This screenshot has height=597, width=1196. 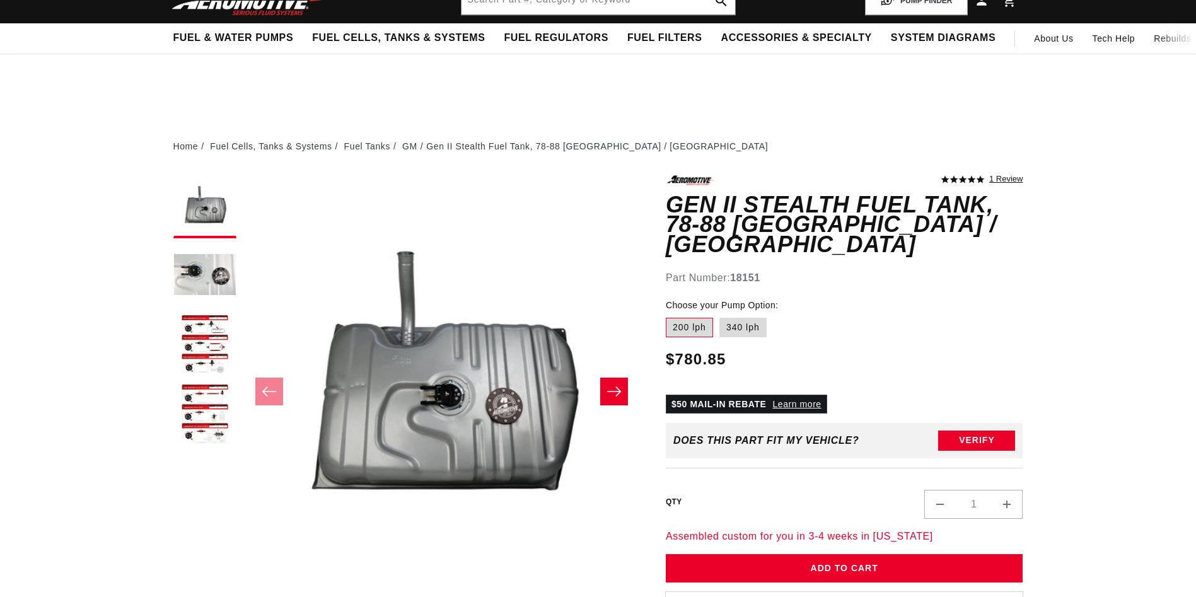 What do you see at coordinates (664, 38) in the screenshot?
I see `span: Fuel Filters` at bounding box center [664, 38].